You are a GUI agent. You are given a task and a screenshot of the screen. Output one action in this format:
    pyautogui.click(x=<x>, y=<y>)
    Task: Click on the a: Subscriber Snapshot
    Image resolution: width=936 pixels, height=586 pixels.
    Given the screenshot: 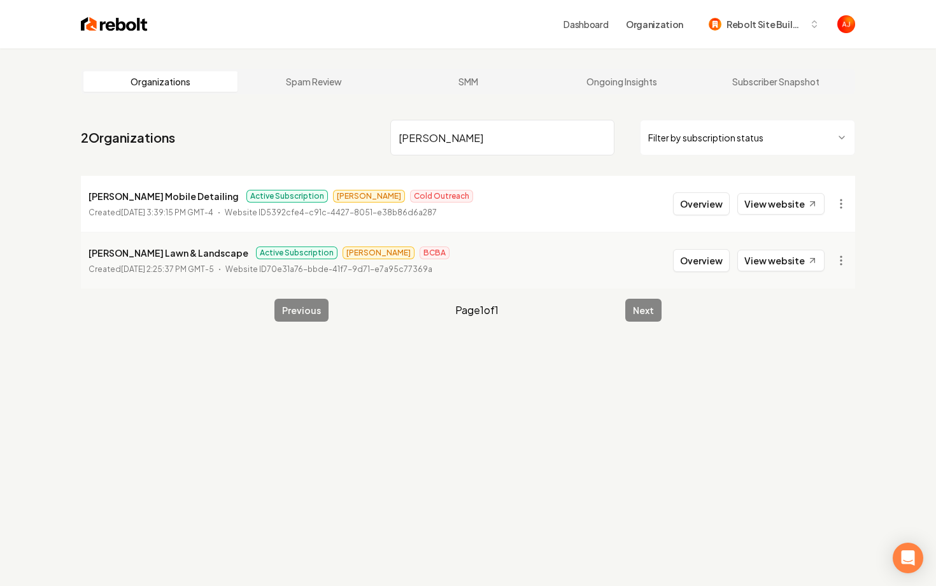 What is the action you would take?
    pyautogui.click(x=775, y=81)
    